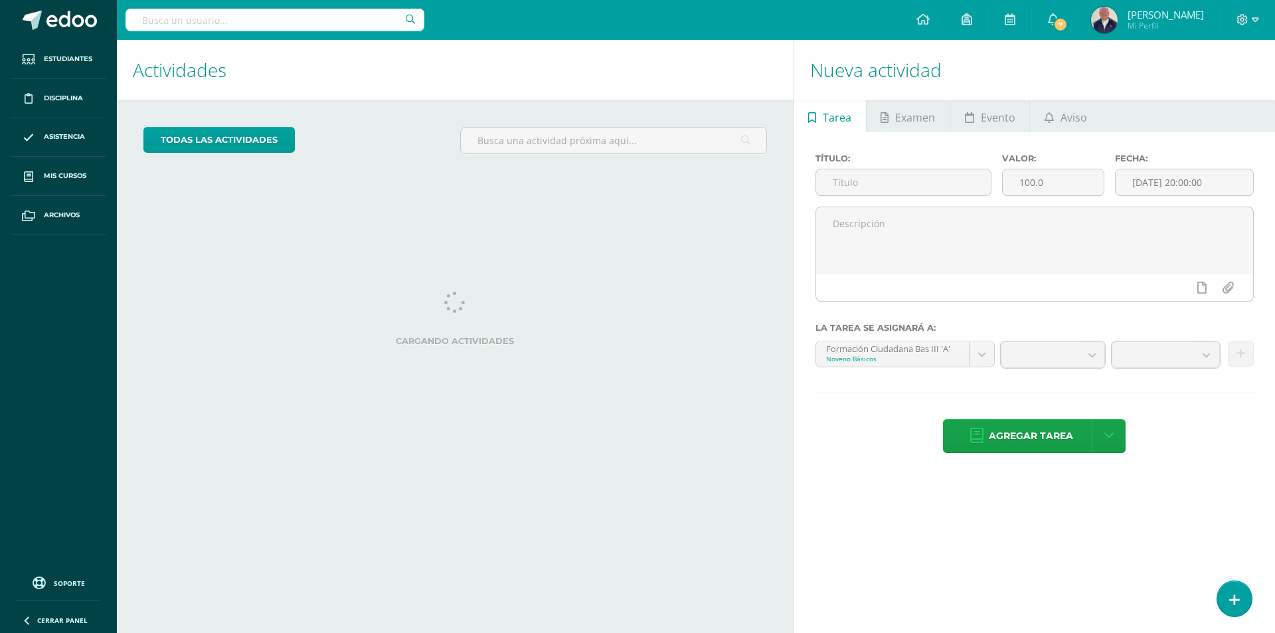  What do you see at coordinates (1166, 25) in the screenshot?
I see `span: Mi Perfil` at bounding box center [1166, 25].